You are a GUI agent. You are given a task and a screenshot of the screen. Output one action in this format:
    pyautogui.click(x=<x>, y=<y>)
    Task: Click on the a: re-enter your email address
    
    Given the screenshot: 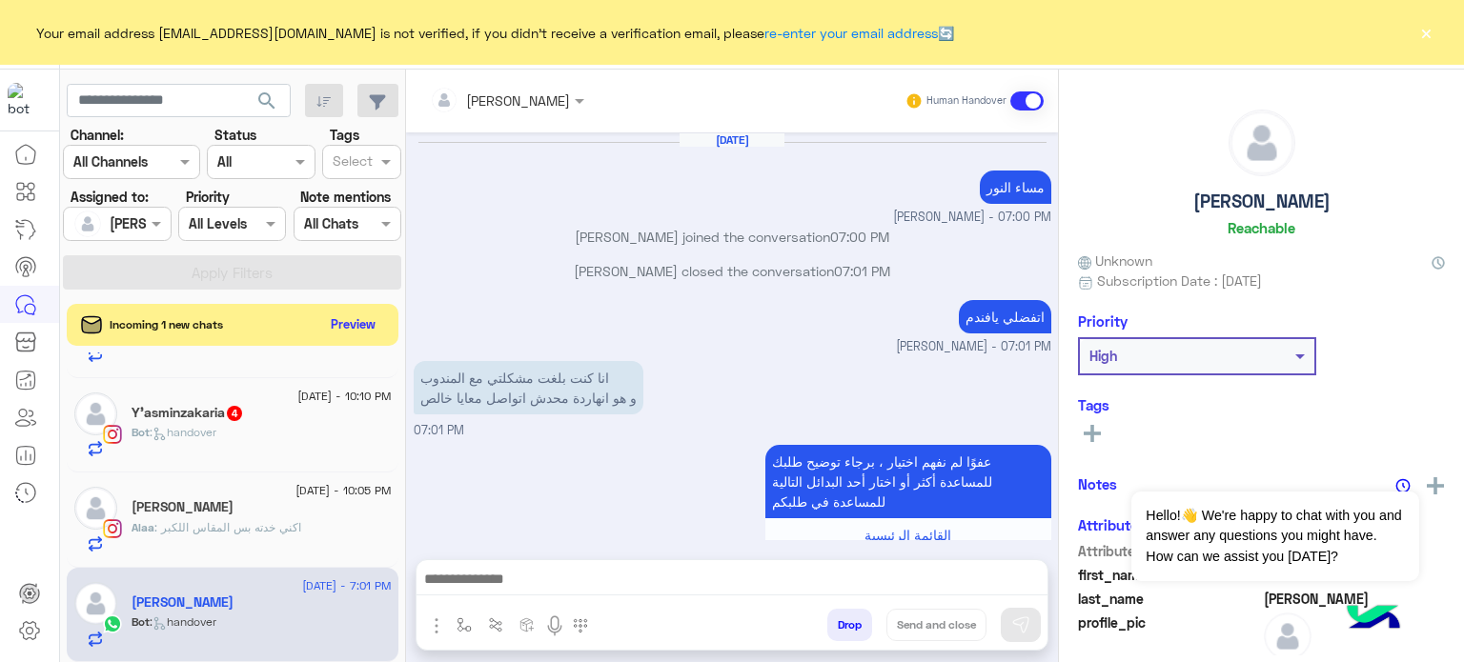 What is the action you would take?
    pyautogui.click(x=851, y=32)
    